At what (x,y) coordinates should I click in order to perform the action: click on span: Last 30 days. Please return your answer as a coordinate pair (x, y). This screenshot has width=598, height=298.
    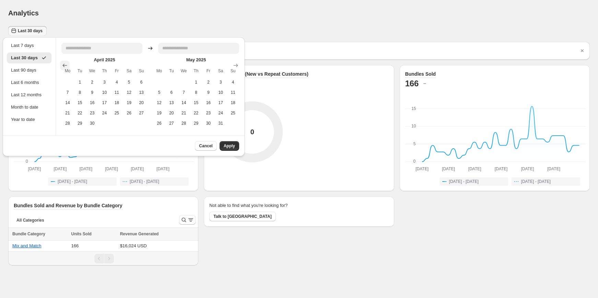
    Looking at the image, I should click on (30, 31).